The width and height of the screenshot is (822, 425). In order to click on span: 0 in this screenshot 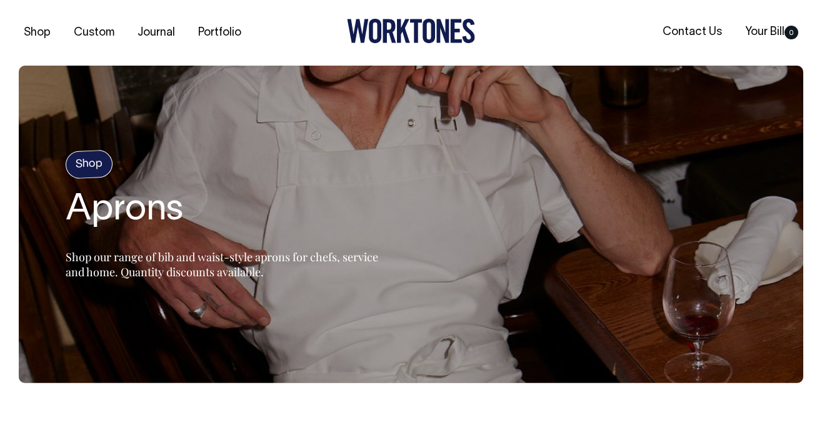, I will do `click(792, 33)`.